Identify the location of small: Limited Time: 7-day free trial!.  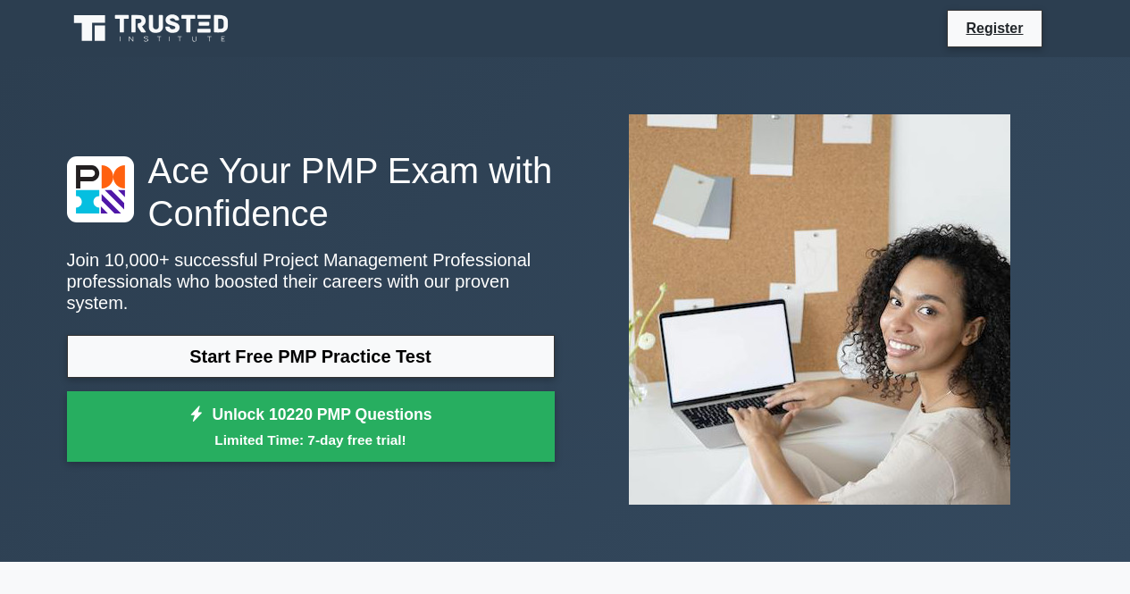
(311, 440).